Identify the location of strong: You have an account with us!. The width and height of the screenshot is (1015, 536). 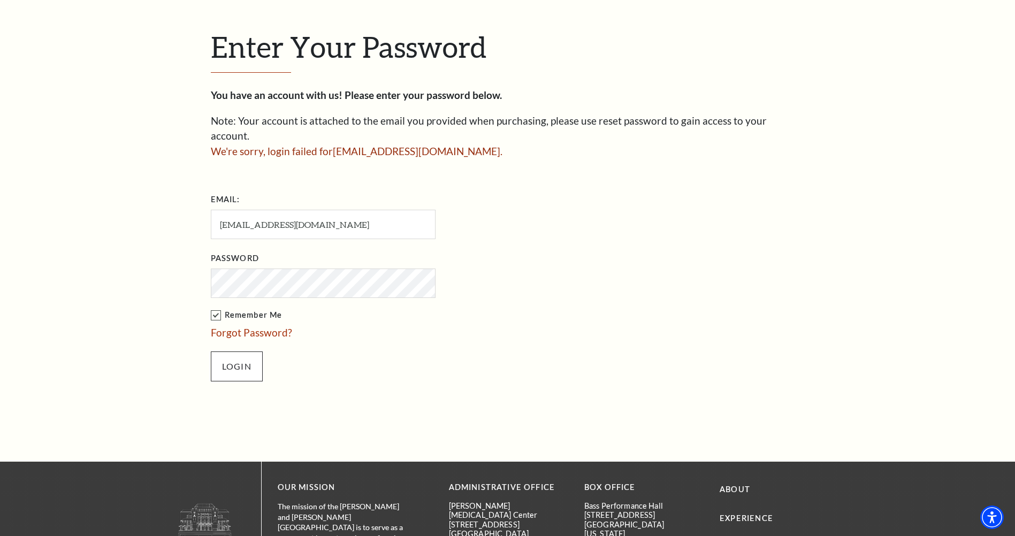
(277, 95).